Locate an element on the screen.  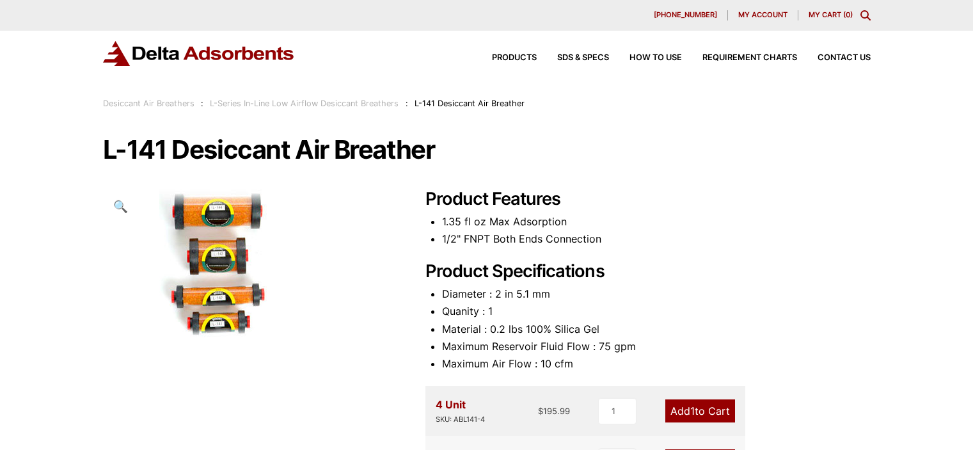
span: 1 is located at coordinates (692, 411).